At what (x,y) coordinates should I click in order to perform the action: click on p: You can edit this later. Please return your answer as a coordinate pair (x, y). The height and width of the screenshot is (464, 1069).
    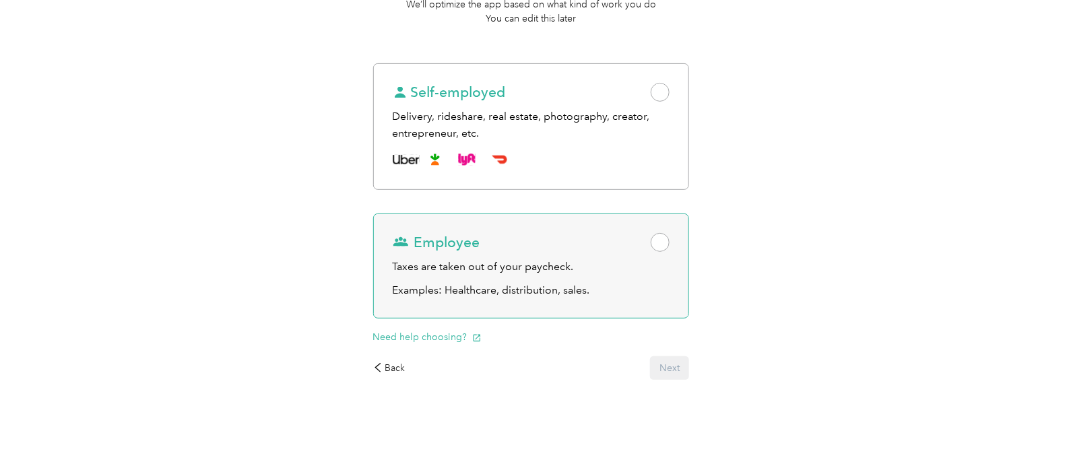
    Looking at the image, I should click on (531, 18).